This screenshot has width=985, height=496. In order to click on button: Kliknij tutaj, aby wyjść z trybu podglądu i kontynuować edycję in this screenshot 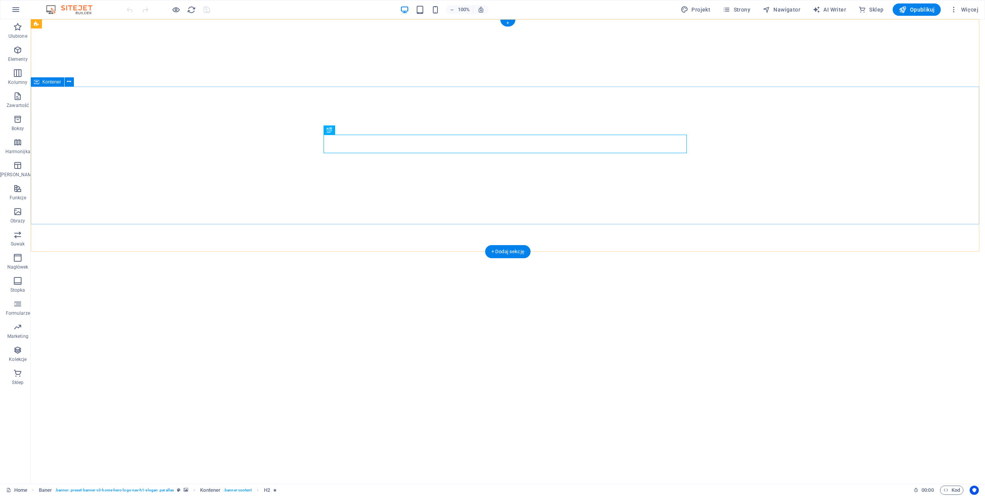, I will do `click(176, 10)`.